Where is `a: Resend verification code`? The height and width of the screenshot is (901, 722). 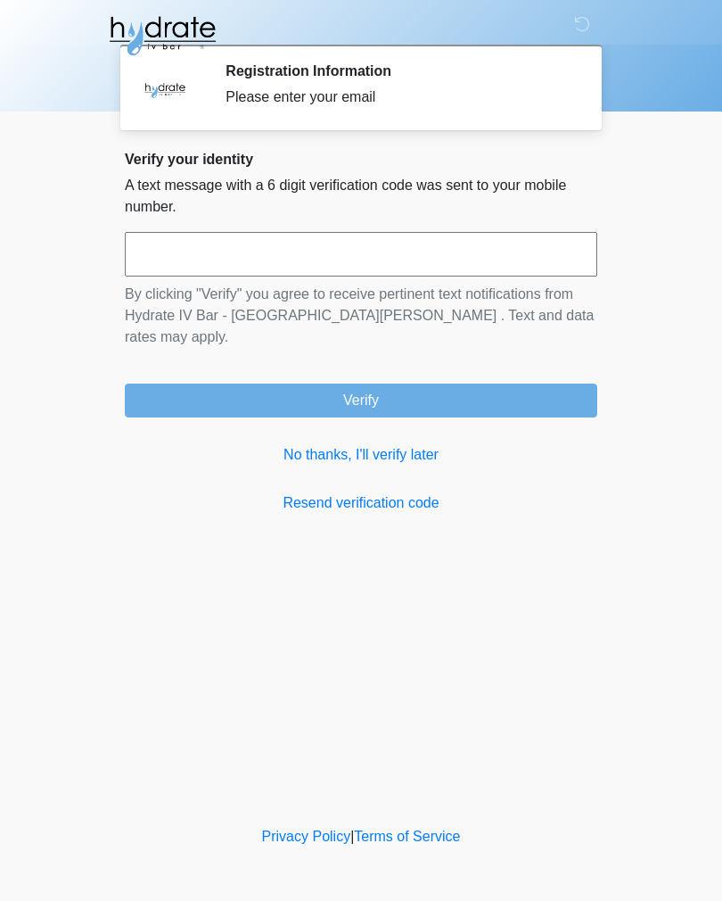
a: Resend verification code is located at coordinates (361, 503).